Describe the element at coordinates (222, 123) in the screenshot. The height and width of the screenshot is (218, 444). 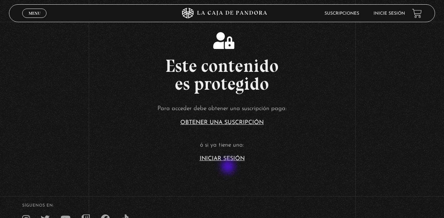
I see `a: Obtener una suscripción` at that location.